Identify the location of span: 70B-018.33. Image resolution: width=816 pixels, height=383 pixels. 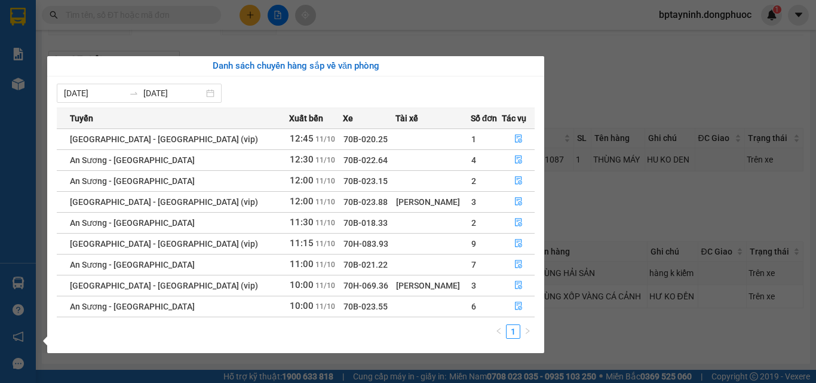
(365, 223).